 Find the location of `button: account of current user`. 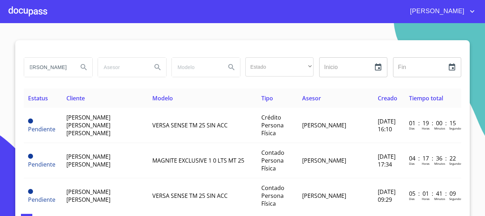

button: account of current user is located at coordinates (441, 11).